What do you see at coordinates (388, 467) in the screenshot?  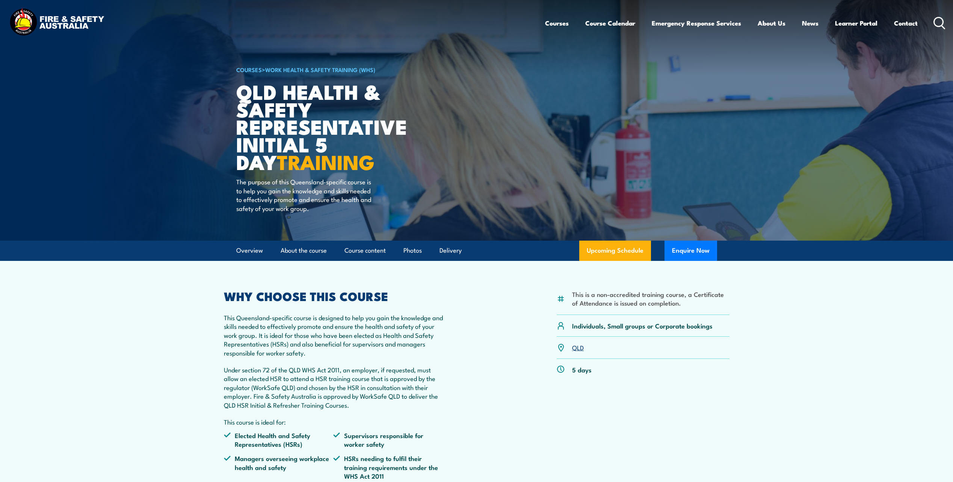 I see `li: HSRs needing to fulfil their training requirements under the WHS Act 2011` at bounding box center [388, 467].